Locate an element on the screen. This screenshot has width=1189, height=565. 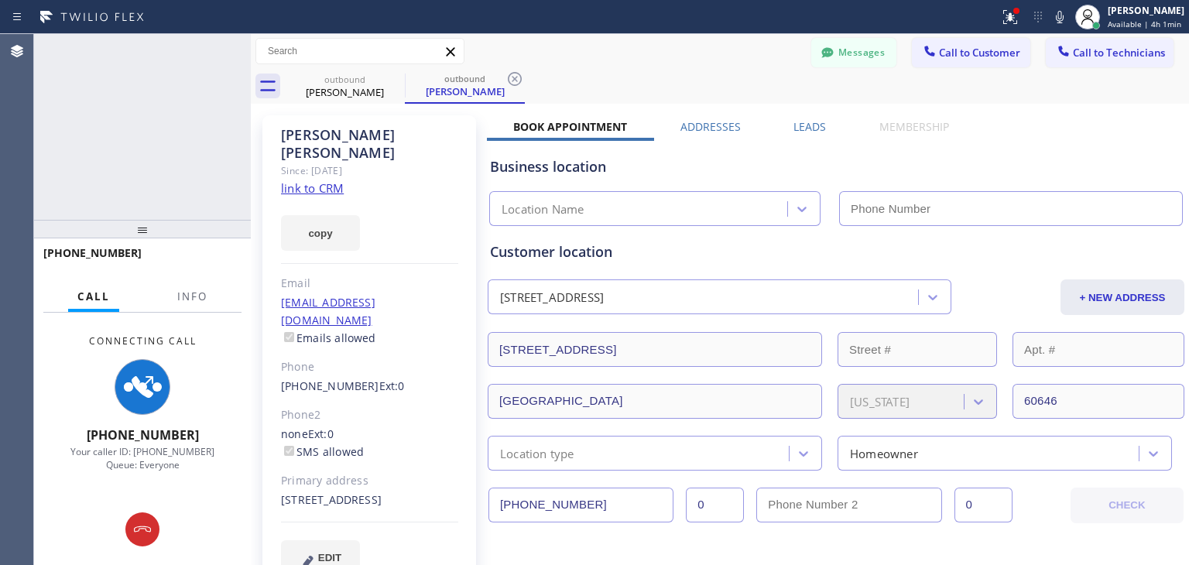
span: Call to Customer is located at coordinates (979, 53).